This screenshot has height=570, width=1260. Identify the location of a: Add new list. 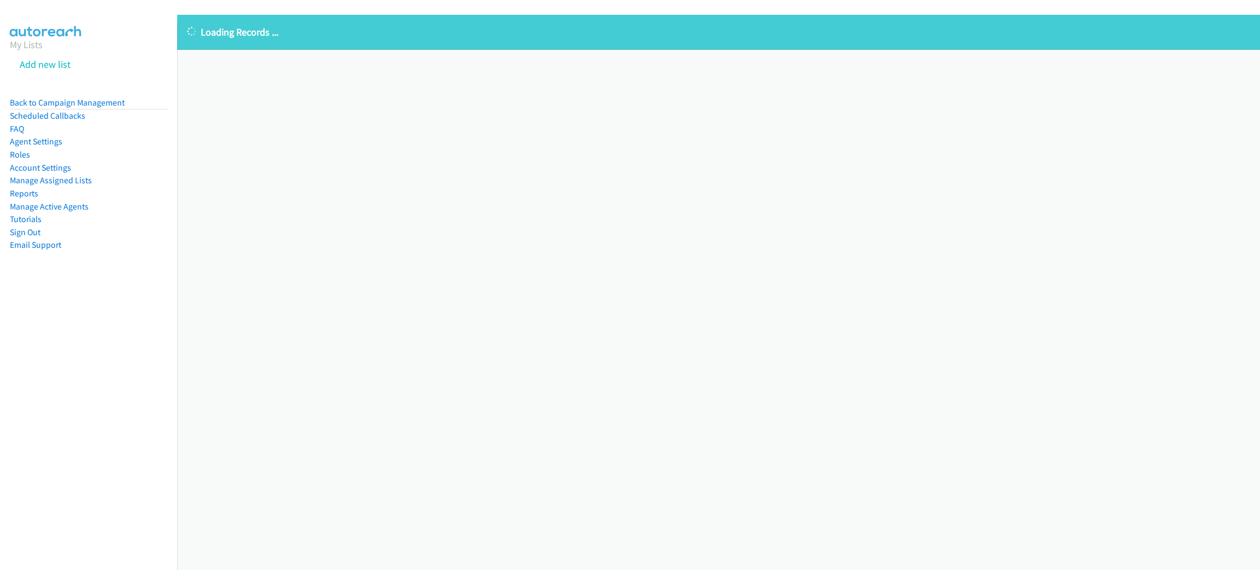
(45, 64).